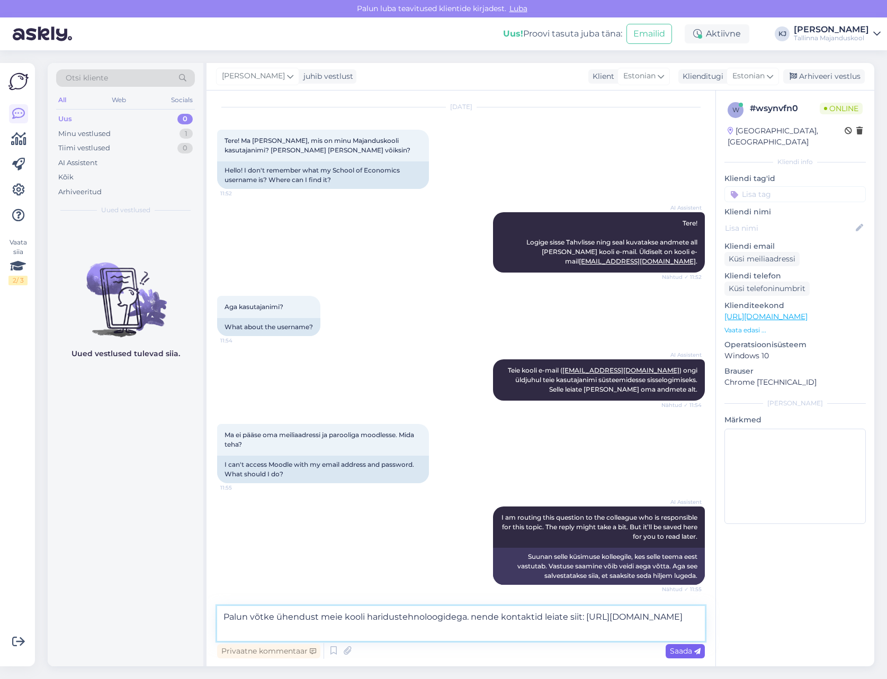 The height and width of the screenshot is (679, 887). I want to click on span: Nähtud ✓ 11:54, so click(681, 405).